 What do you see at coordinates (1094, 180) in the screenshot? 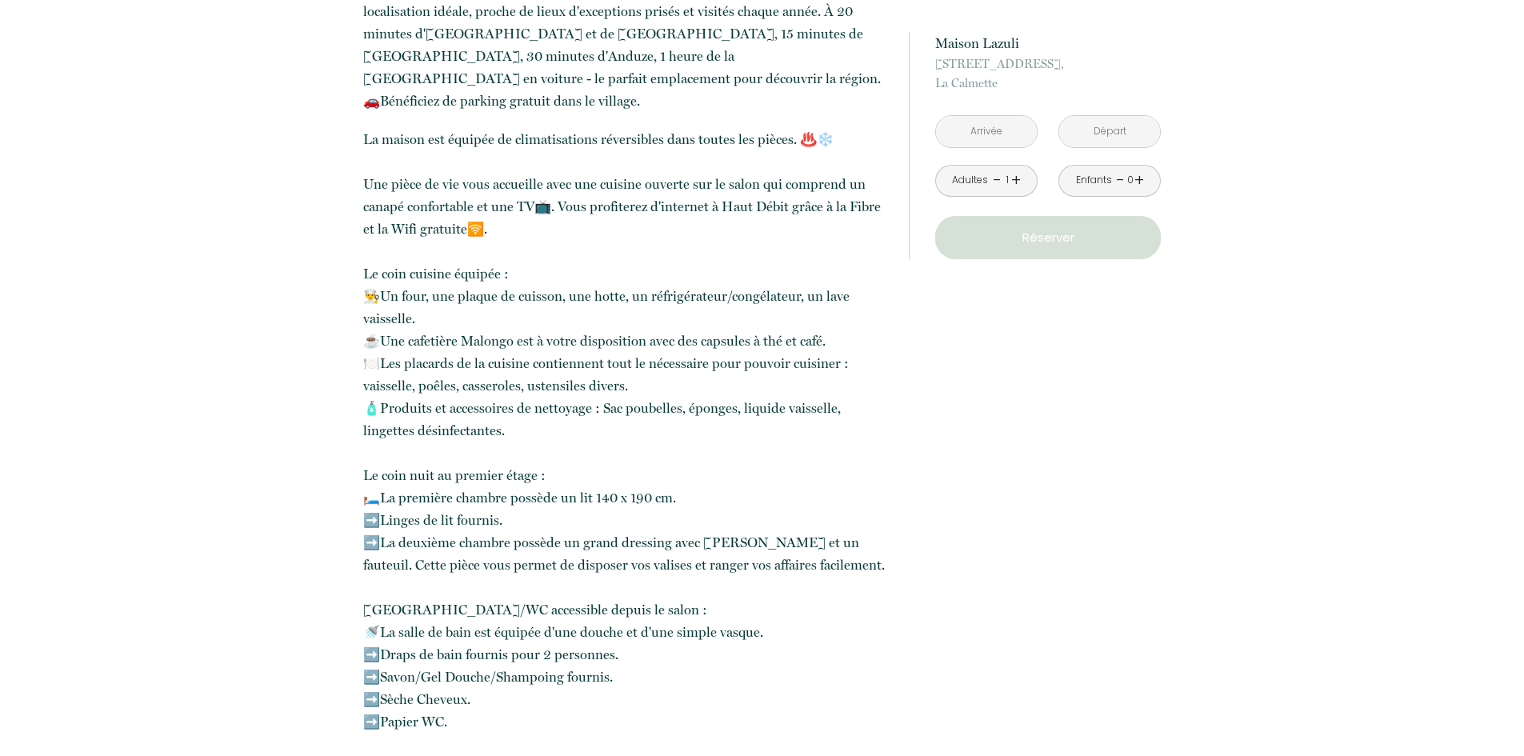
I see `div: Enfants` at bounding box center [1094, 180].